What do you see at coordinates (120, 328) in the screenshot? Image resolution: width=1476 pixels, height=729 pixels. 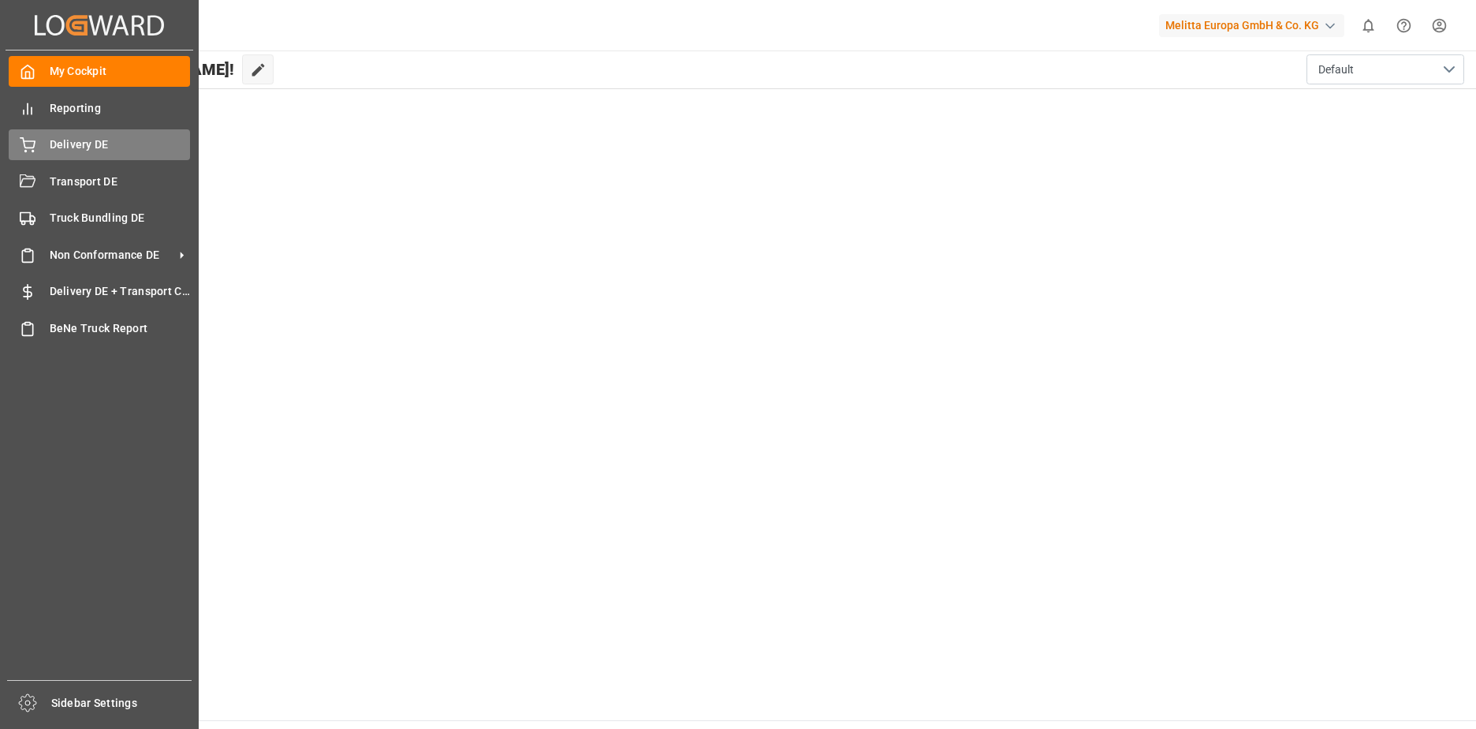 I see `span: BeNe Truck Report` at bounding box center [120, 328].